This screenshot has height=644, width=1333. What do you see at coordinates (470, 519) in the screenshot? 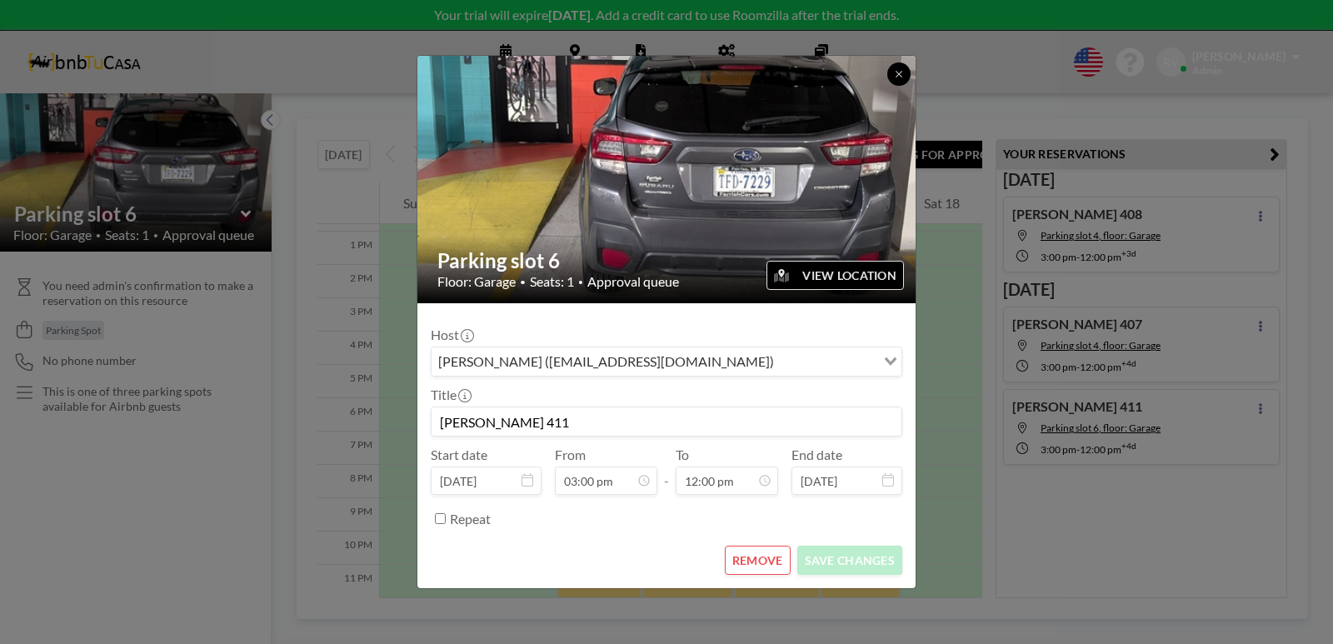
I see `label: Repeat` at bounding box center [470, 519].